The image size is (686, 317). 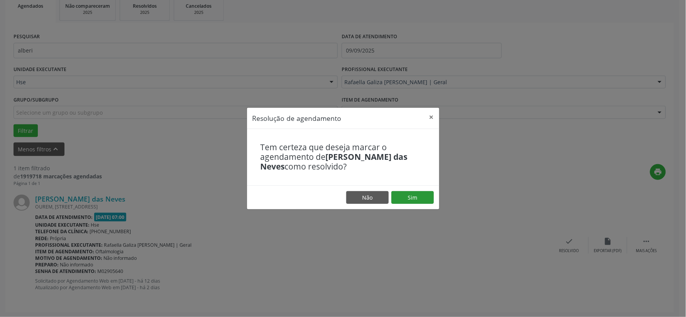 What do you see at coordinates (413, 198) in the screenshot?
I see `button: Sim` at bounding box center [413, 198].